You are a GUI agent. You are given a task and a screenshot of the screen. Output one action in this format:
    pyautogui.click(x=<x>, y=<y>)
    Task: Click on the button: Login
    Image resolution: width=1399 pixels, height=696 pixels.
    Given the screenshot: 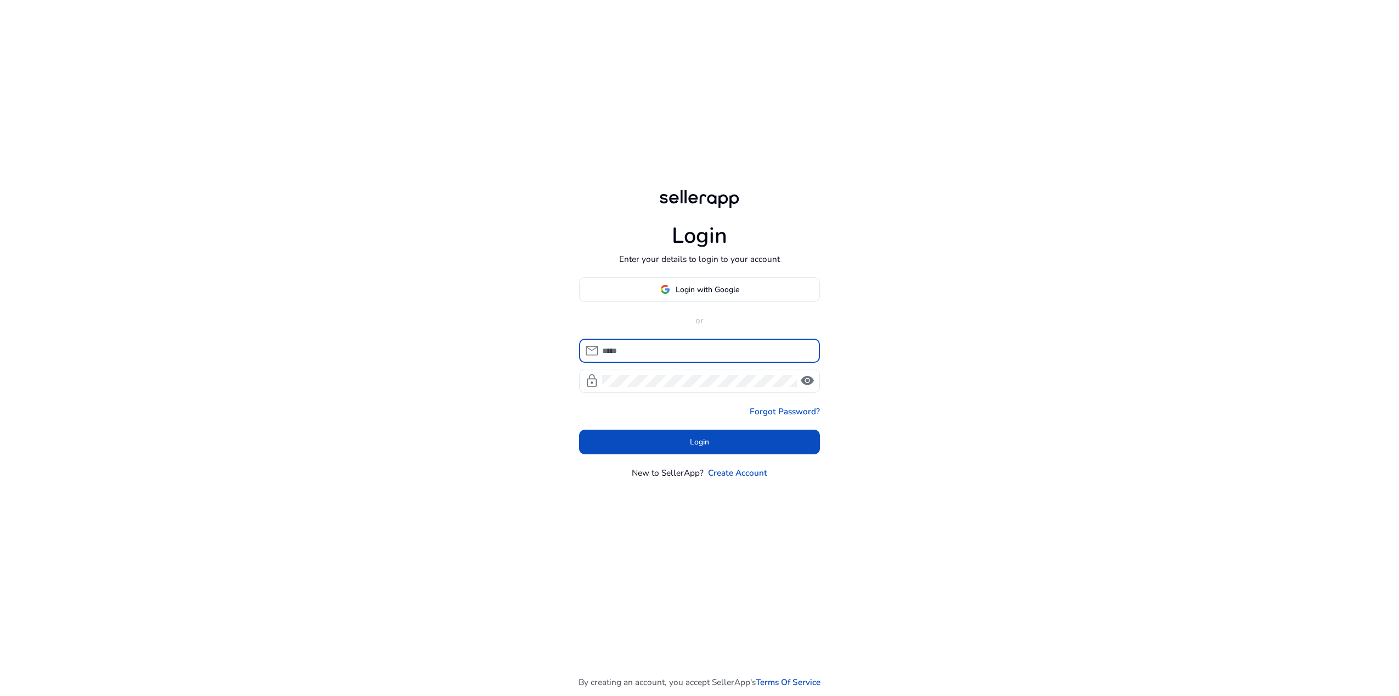 What is the action you would take?
    pyautogui.click(x=700, y=442)
    